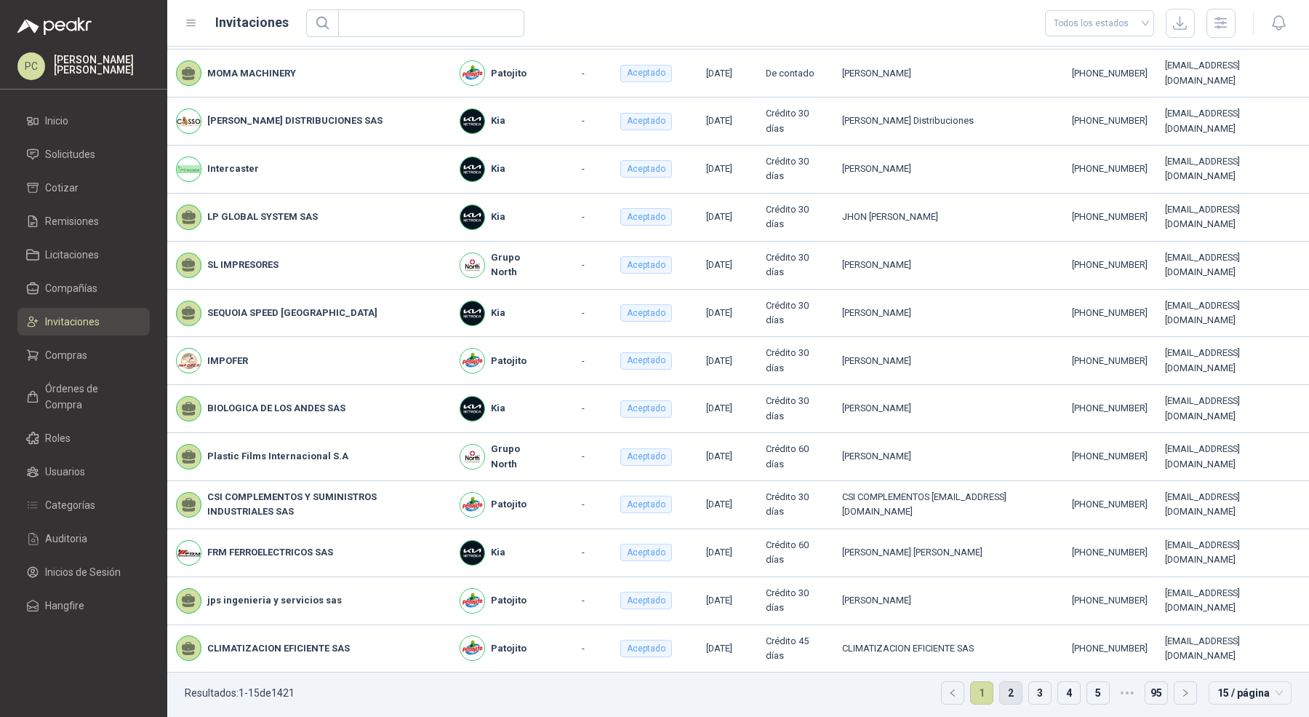 The height and width of the screenshot is (717, 1309). Describe the element at coordinates (982, 693) in the screenshot. I see `a: 1` at that location.